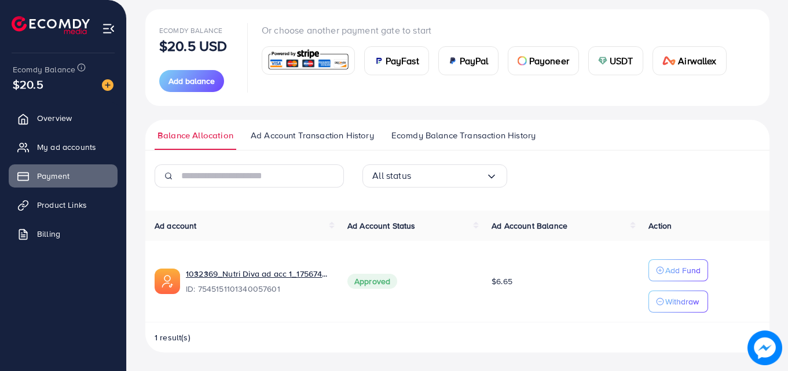 The image size is (788, 371). What do you see at coordinates (621, 61) in the screenshot?
I see `span: USDT` at bounding box center [621, 61].